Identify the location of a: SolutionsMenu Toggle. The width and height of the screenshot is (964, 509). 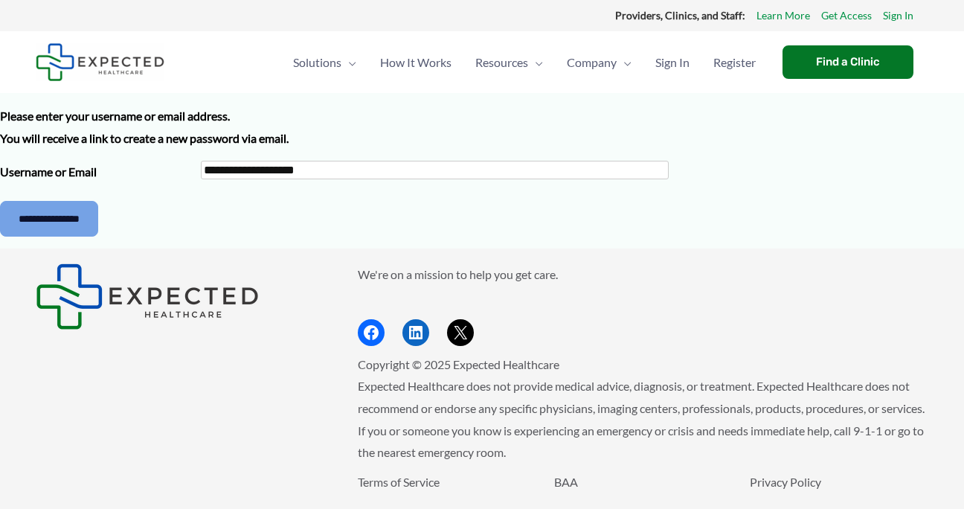
(324, 62).